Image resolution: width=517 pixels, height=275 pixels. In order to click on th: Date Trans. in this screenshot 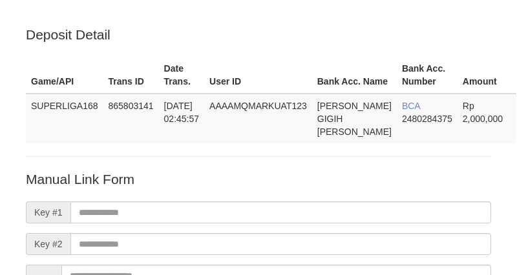, I will do `click(181, 75)`.